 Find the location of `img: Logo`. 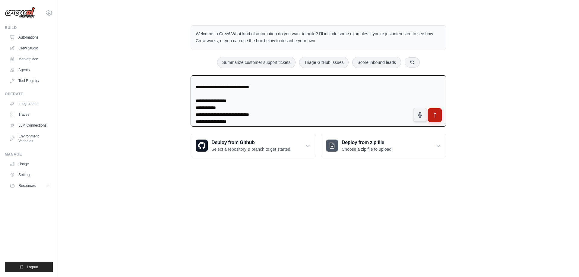

img: Logo is located at coordinates (20, 13).